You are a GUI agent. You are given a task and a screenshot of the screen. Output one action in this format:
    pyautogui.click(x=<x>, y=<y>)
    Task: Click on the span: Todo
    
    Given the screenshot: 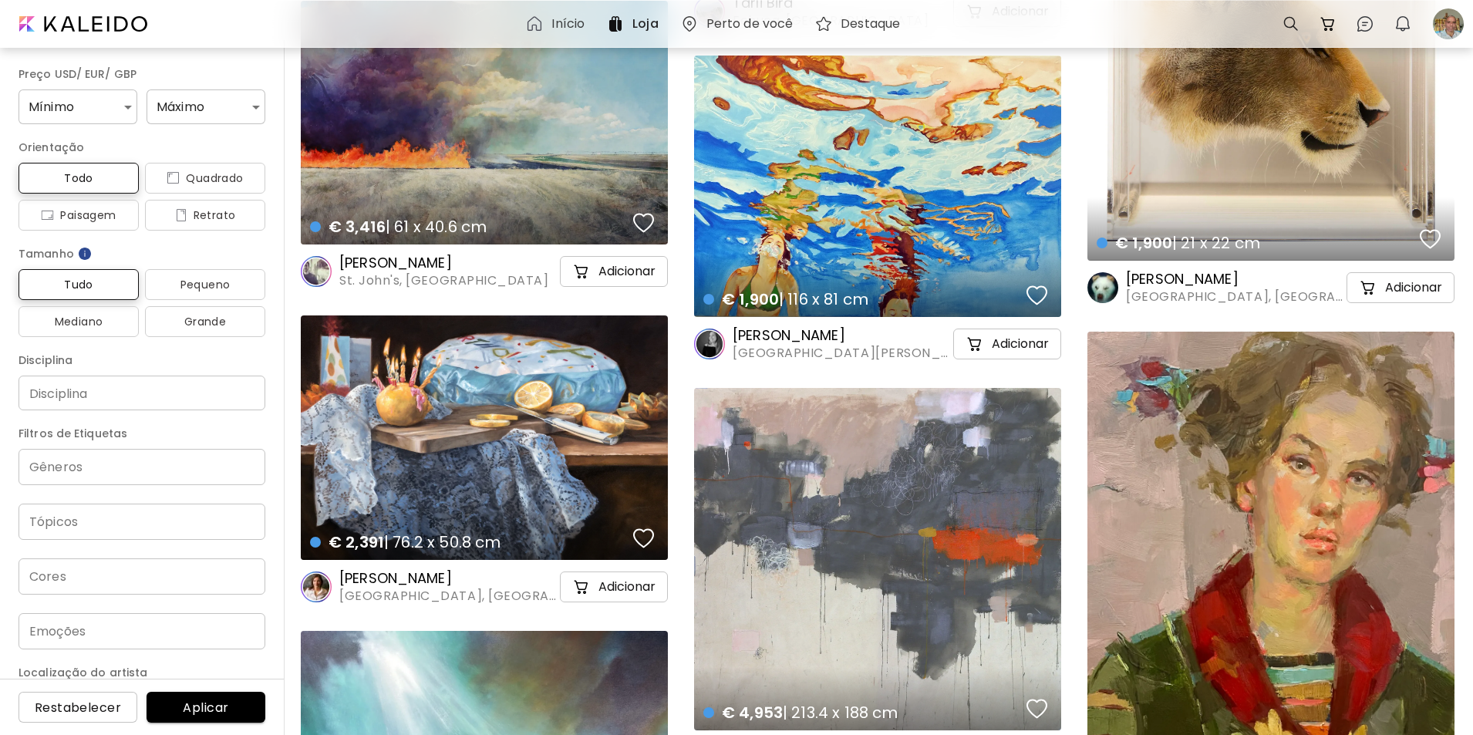 What is the action you would take?
    pyautogui.click(x=79, y=178)
    